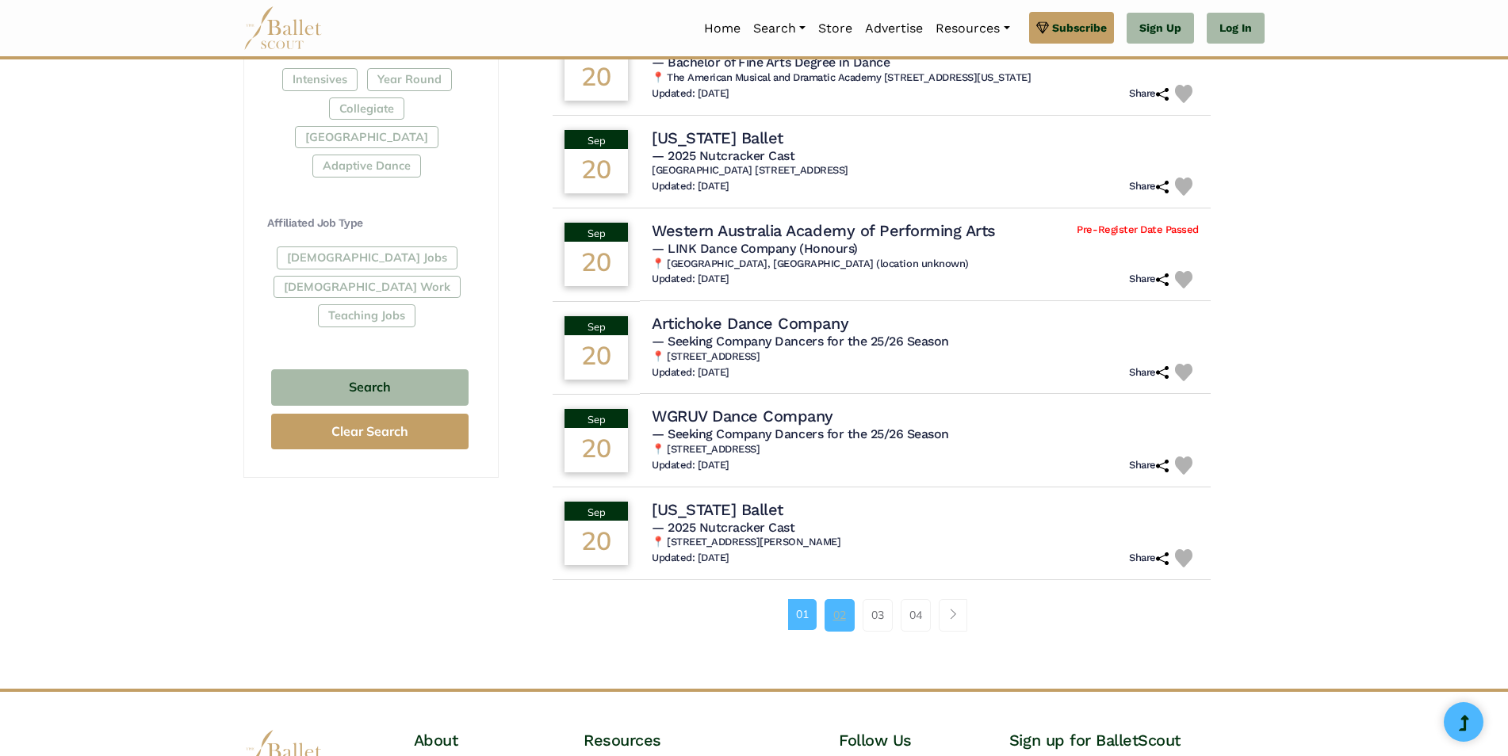 This screenshot has height=756, width=1508. What do you see at coordinates (1042, 28) in the screenshot?
I see `img: gem.svg` at bounding box center [1042, 28].